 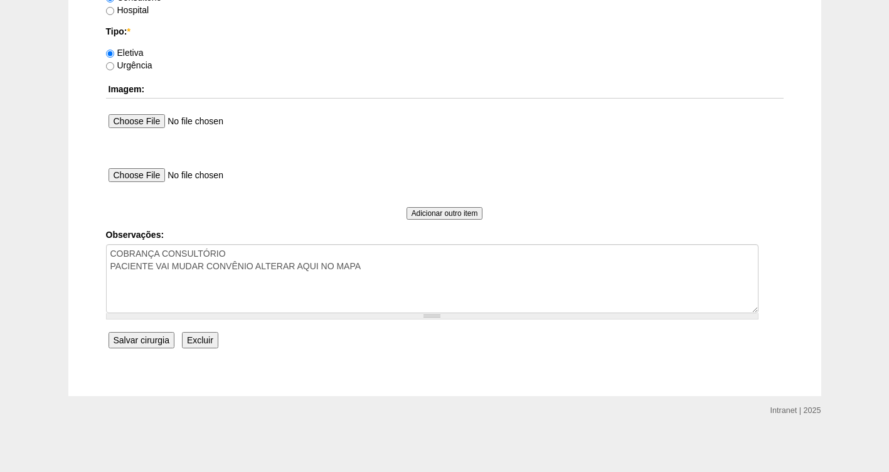 What do you see at coordinates (445, 31) in the screenshot?
I see `label: Tipo:` at bounding box center [445, 31].